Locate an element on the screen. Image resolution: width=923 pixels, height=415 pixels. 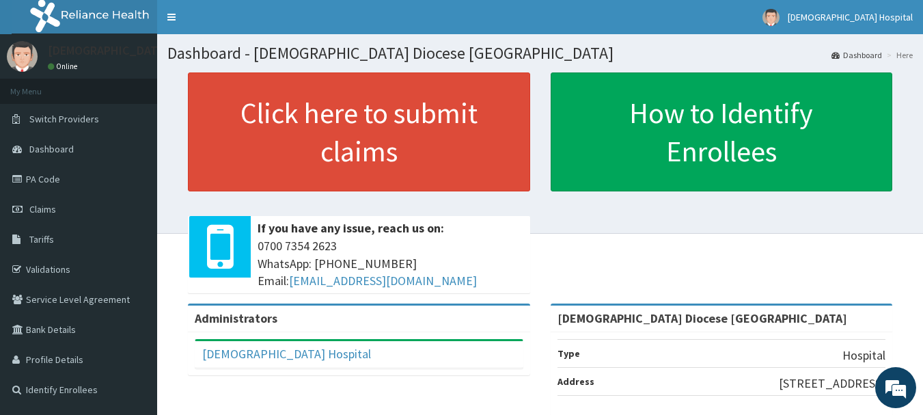
b: Type is located at coordinates (568, 353).